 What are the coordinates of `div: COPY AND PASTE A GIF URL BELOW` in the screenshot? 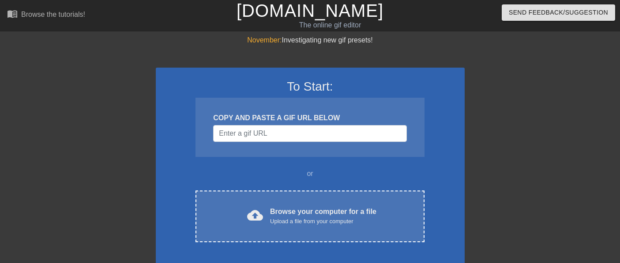 It's located at (310, 118).